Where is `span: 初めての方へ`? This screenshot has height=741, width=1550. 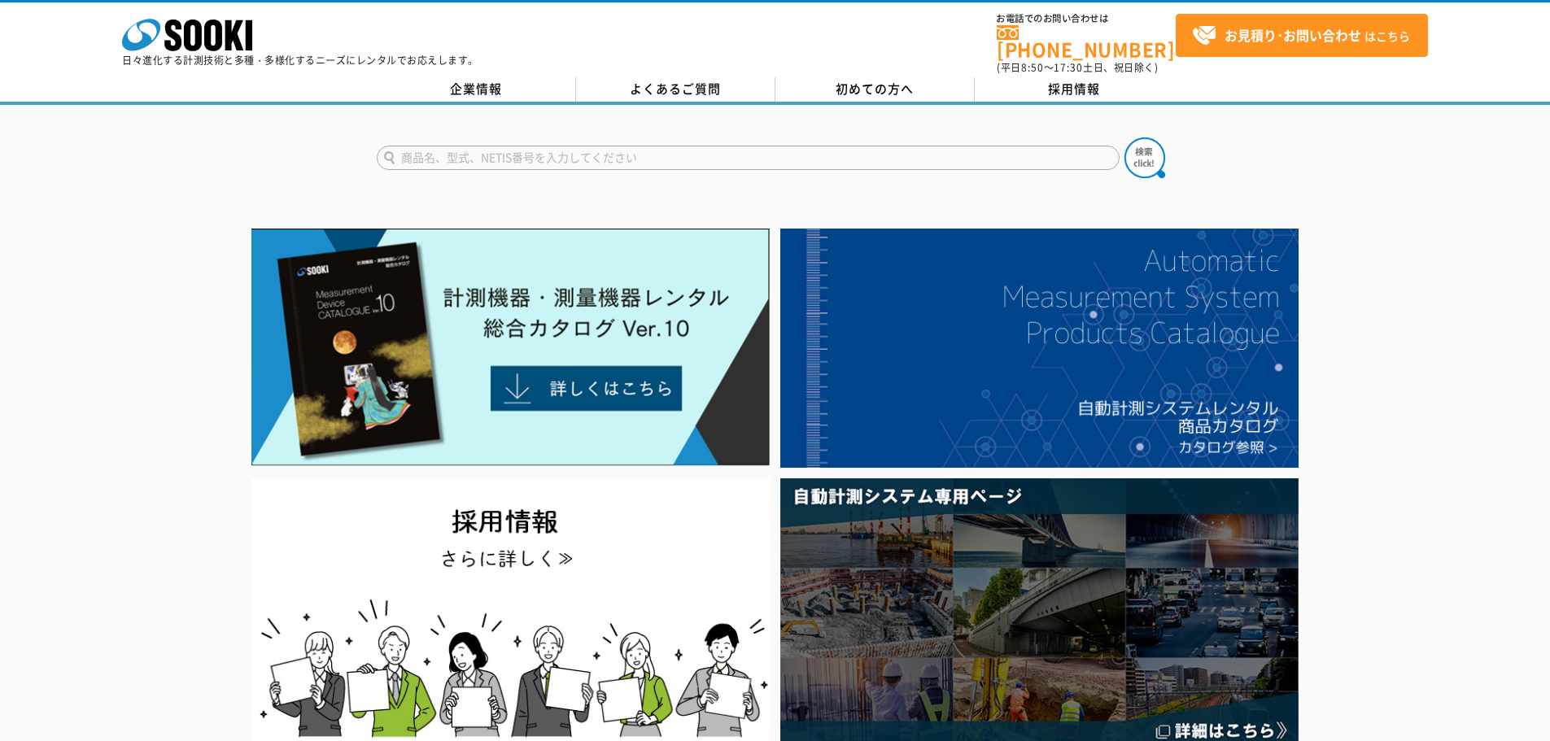
span: 初めての方へ is located at coordinates (875, 89).